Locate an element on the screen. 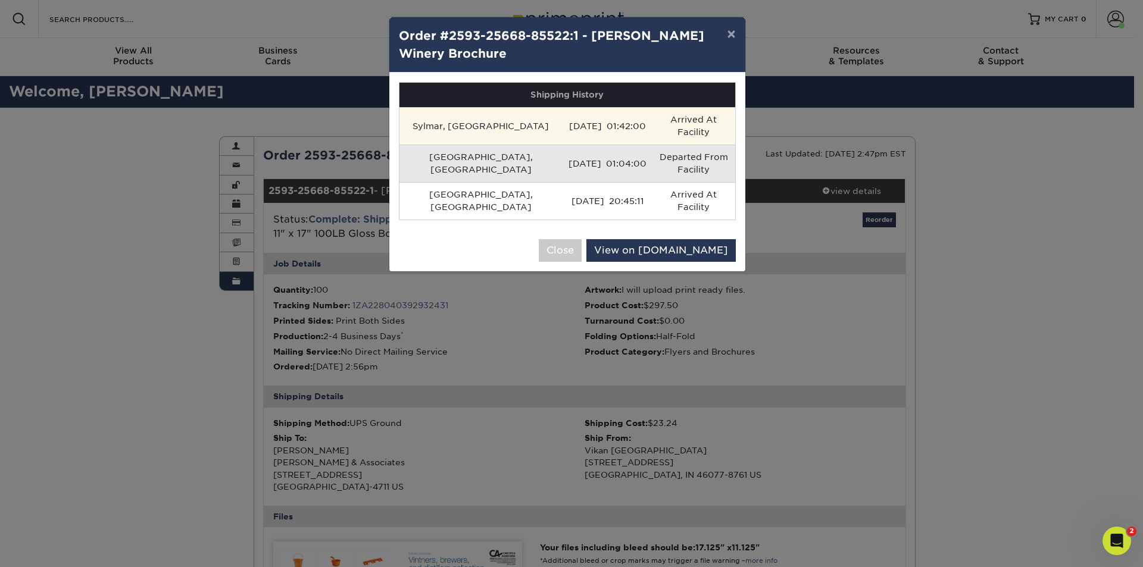 The width and height of the screenshot is (1143, 567). td: Departed From Facility is located at coordinates (693, 163).